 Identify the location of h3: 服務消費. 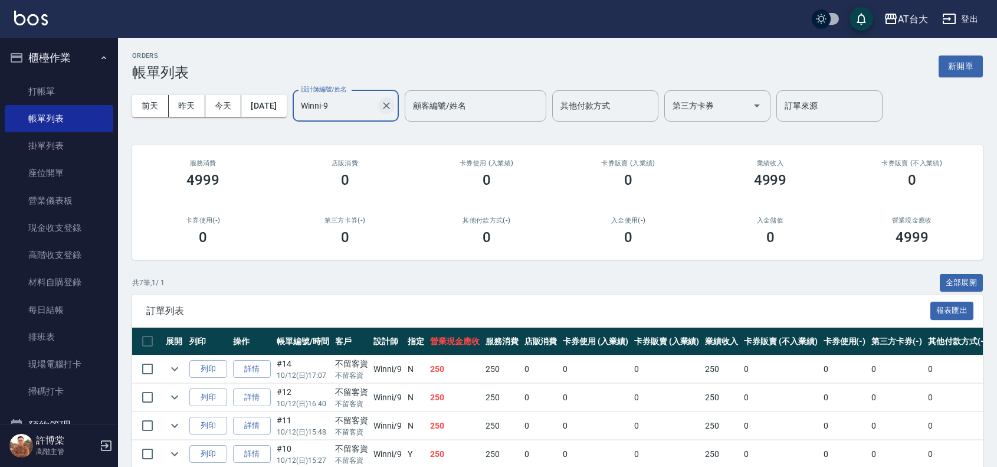
(203, 163).